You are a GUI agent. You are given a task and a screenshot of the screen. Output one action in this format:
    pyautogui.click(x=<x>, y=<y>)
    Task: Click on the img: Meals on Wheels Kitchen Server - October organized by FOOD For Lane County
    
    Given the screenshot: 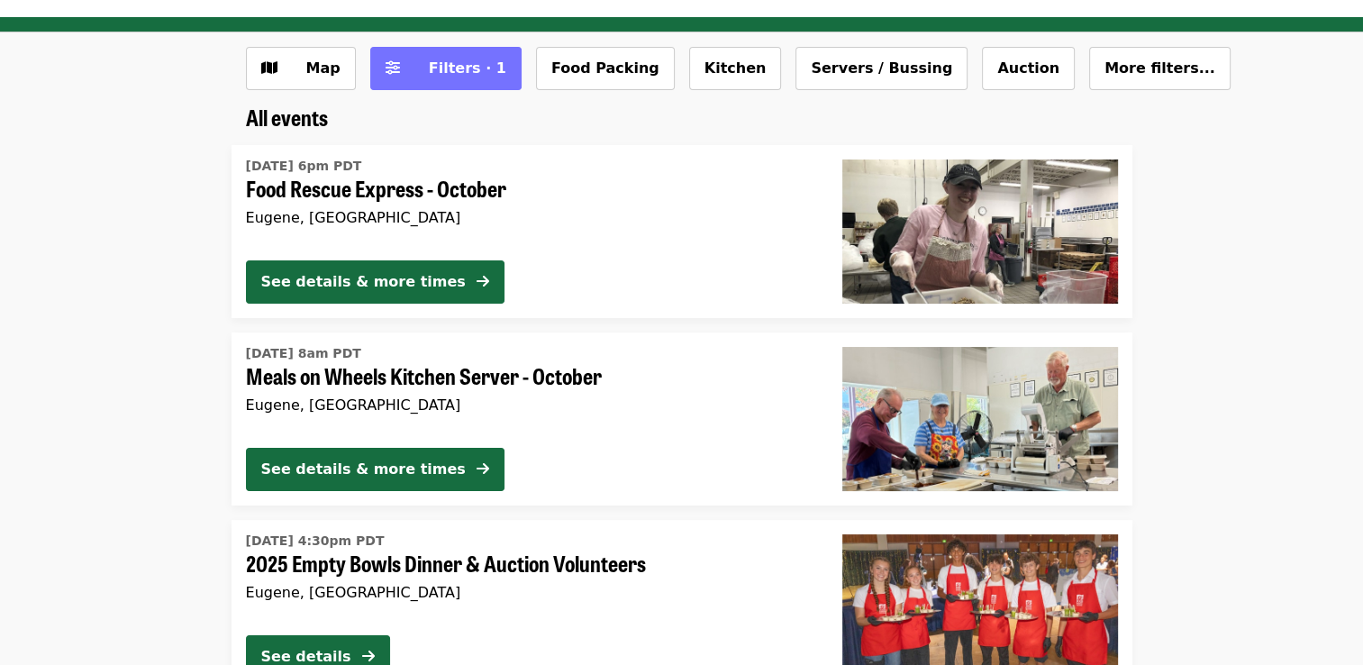 What is the action you would take?
    pyautogui.click(x=980, y=419)
    